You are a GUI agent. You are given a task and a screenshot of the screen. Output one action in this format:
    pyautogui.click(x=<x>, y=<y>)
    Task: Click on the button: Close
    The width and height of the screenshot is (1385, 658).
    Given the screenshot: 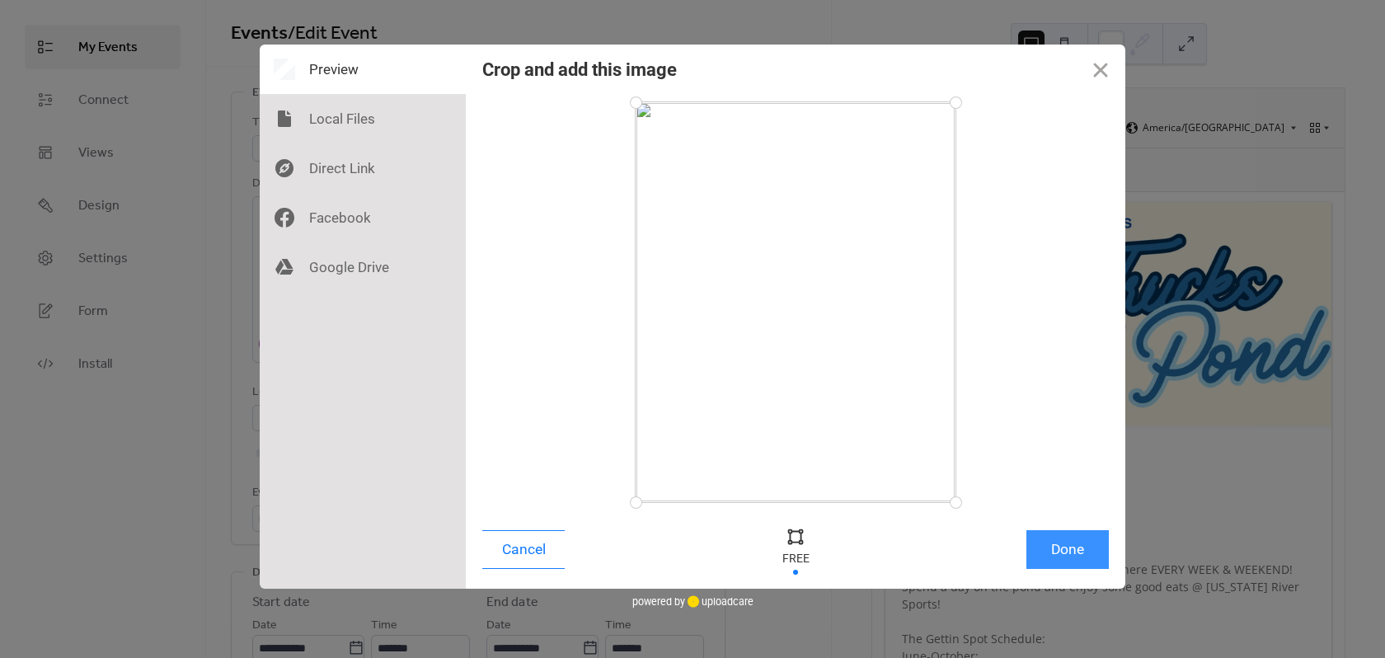 What is the action you would take?
    pyautogui.click(x=1101, y=69)
    